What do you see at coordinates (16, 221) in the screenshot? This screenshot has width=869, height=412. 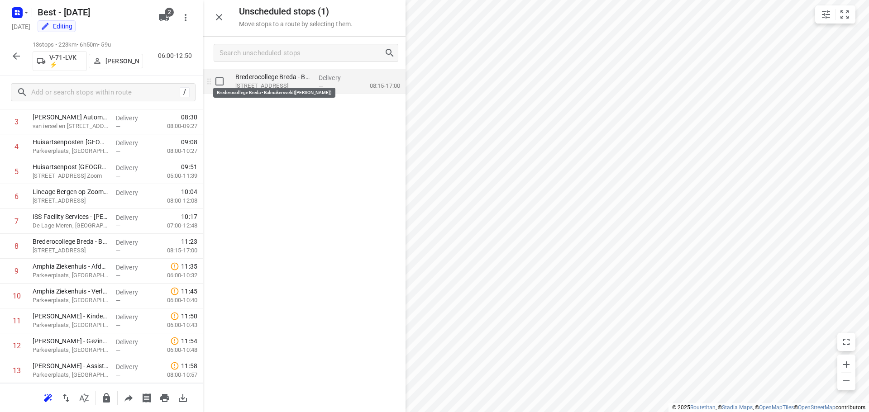 I see `div: 7` at bounding box center [16, 221].